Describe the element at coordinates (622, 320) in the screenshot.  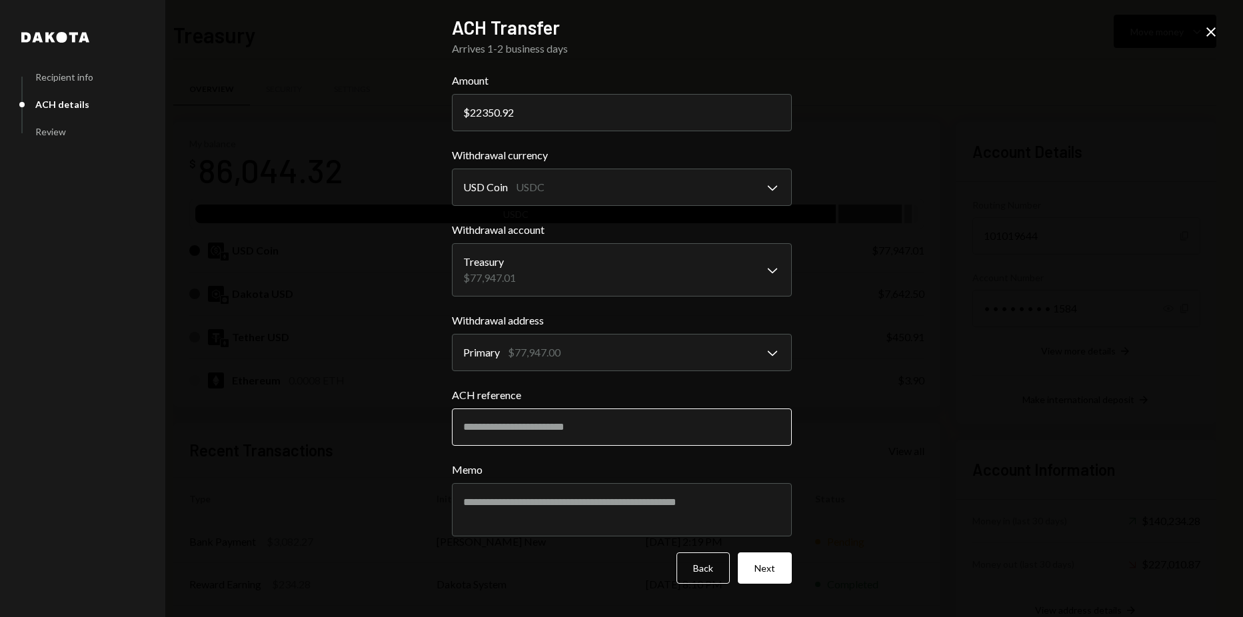
I see `label: Withdrawal address` at that location.